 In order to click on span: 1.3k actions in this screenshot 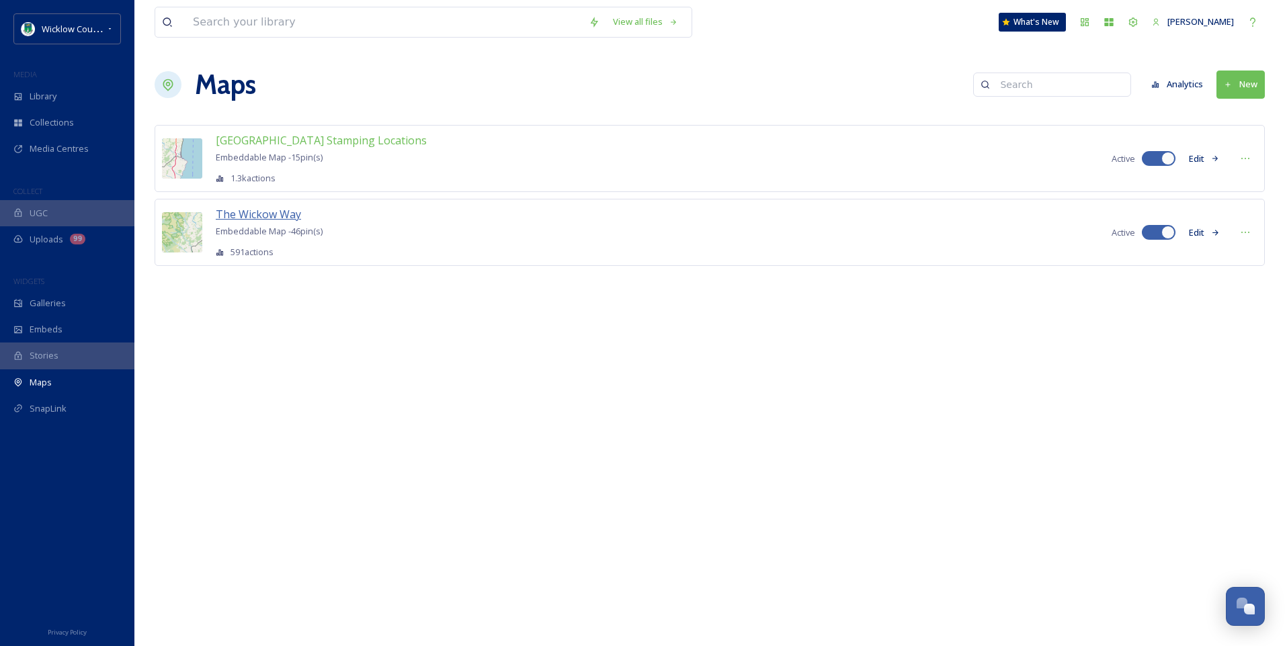, I will do `click(253, 178)`.